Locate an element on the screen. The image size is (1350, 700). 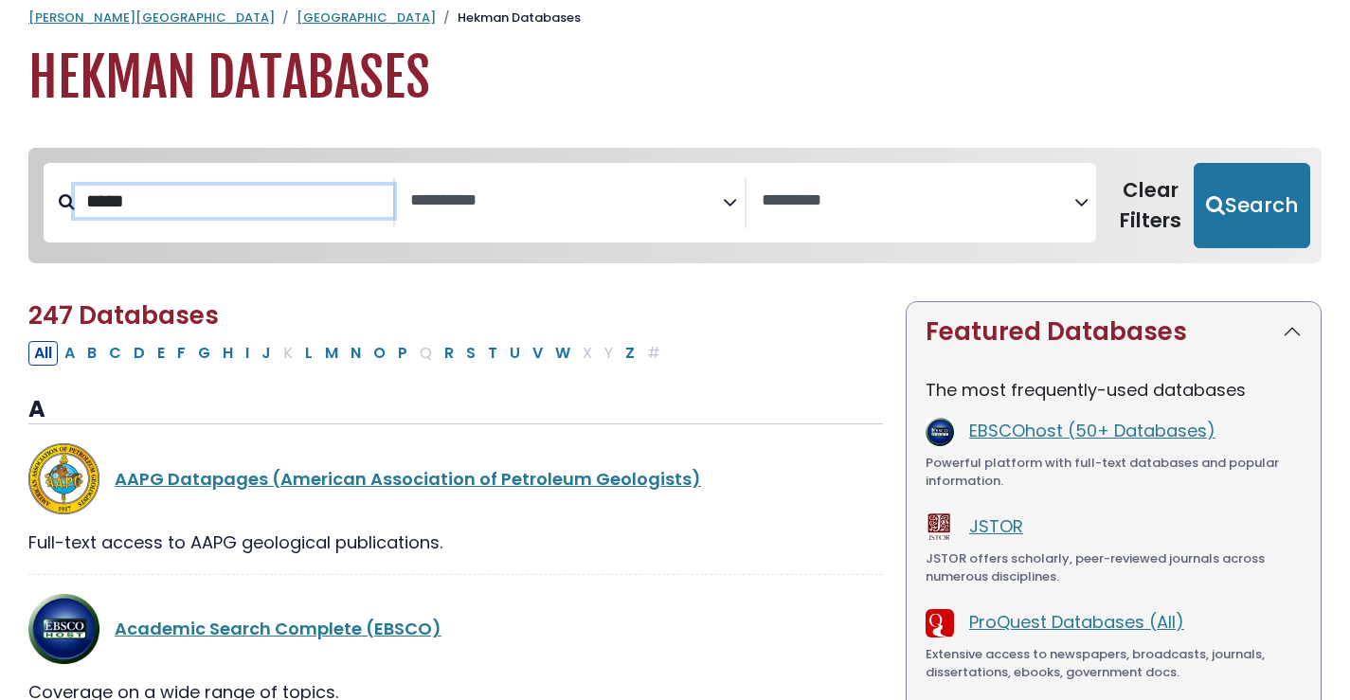
input: Search database by title or keyword is located at coordinates (234, 201).